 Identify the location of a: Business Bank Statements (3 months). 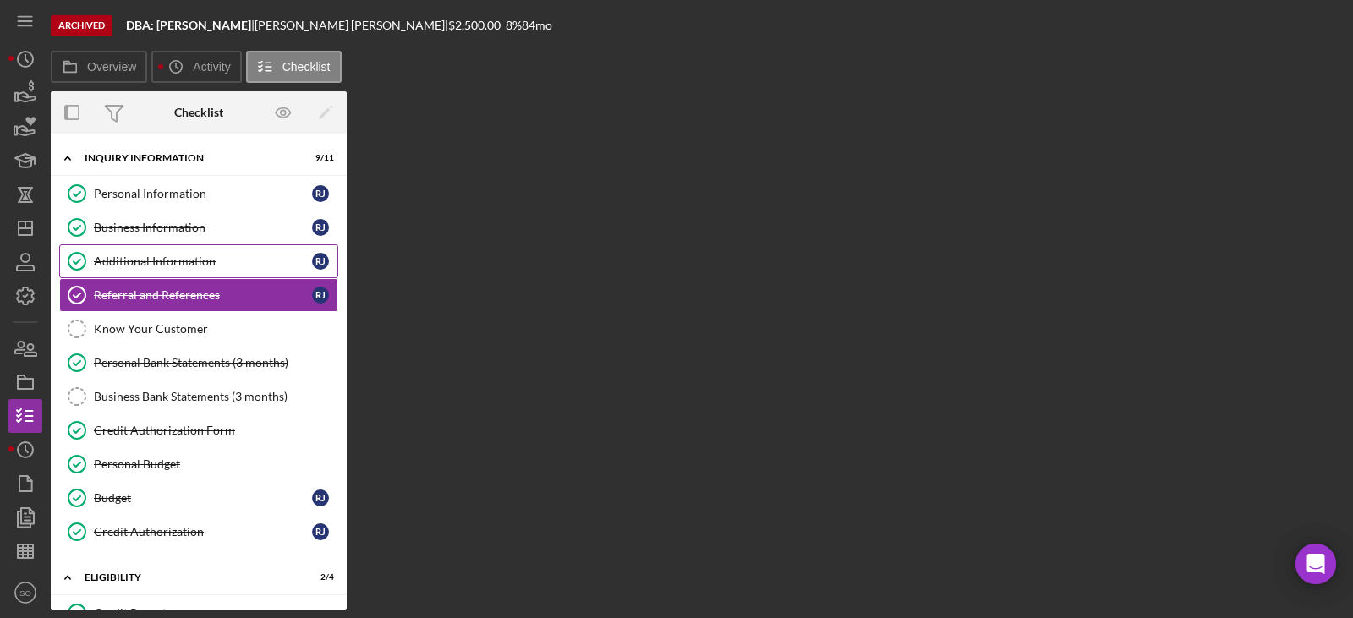
(199, 396).